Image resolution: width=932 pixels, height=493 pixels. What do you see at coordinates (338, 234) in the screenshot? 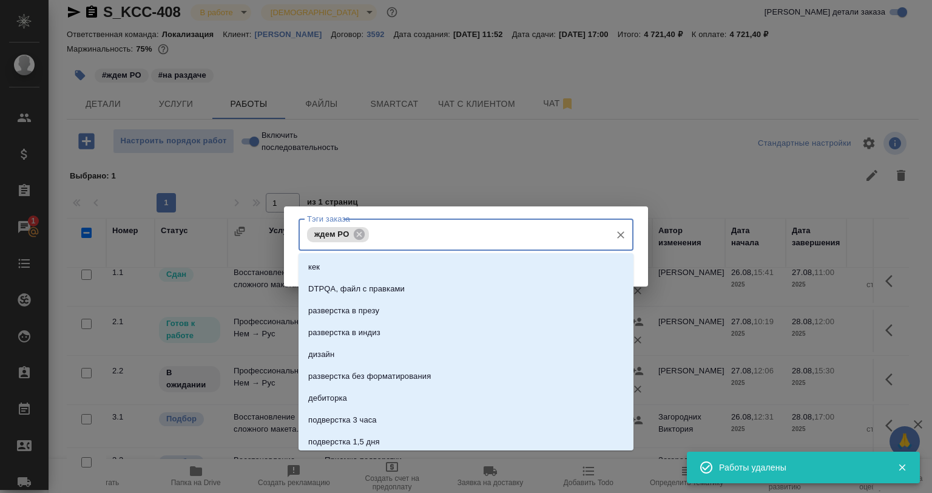
I see `div: ждем PO` at bounding box center [338, 234].